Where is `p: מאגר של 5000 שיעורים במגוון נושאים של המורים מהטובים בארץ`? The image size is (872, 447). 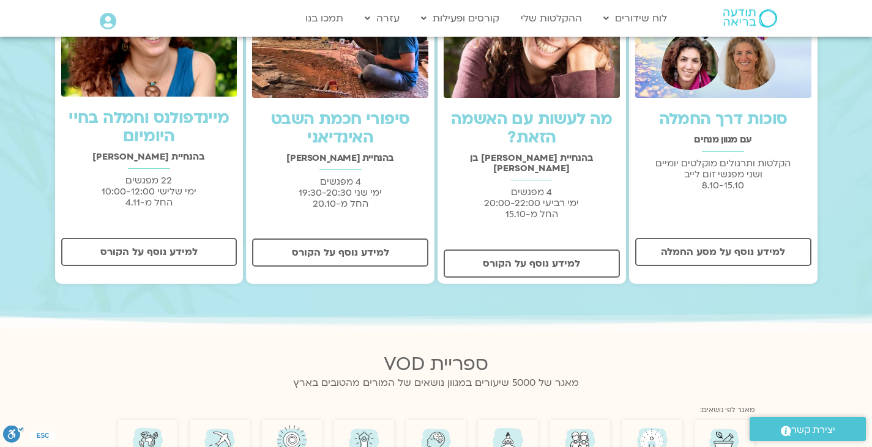 p: מאגר של 5000 שיעורים במגוון נושאים של המורים מהטובים בארץ is located at coordinates (436, 383).